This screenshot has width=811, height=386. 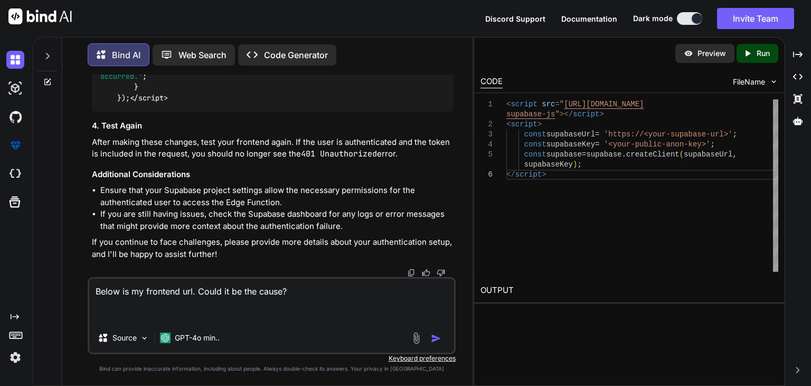 What do you see at coordinates (271, 368) in the screenshot?
I see `p: Bind can provide inaccurate information, including about people. Always double-check its answers....` at bounding box center [271, 368].